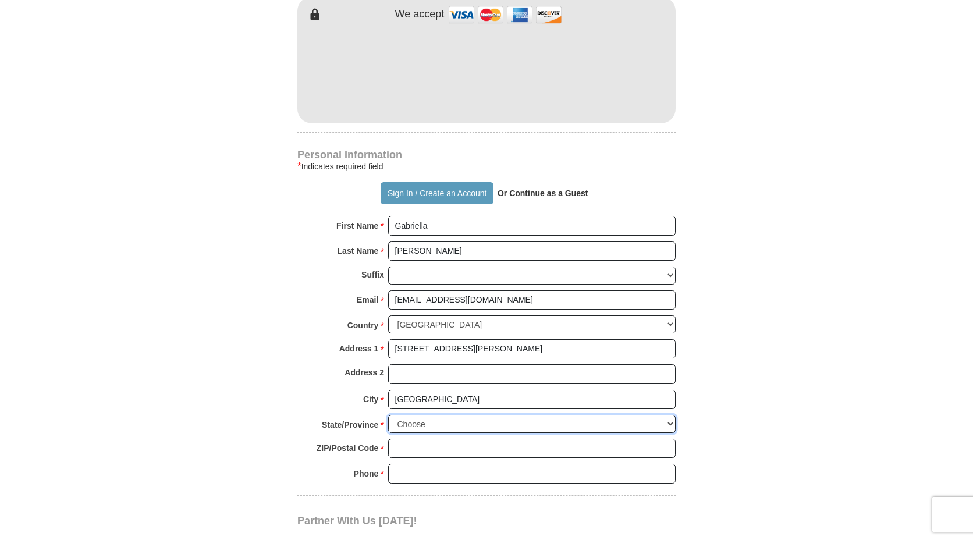  Describe the element at coordinates (366, 473) in the screenshot. I see `strong: Phone` at that location.